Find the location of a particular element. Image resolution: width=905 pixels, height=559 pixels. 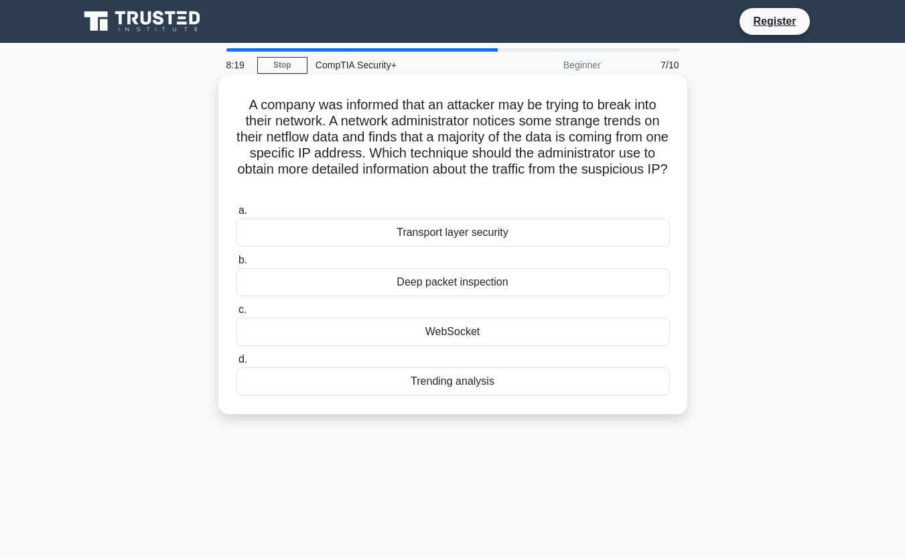

span: c. is located at coordinates (242, 309).